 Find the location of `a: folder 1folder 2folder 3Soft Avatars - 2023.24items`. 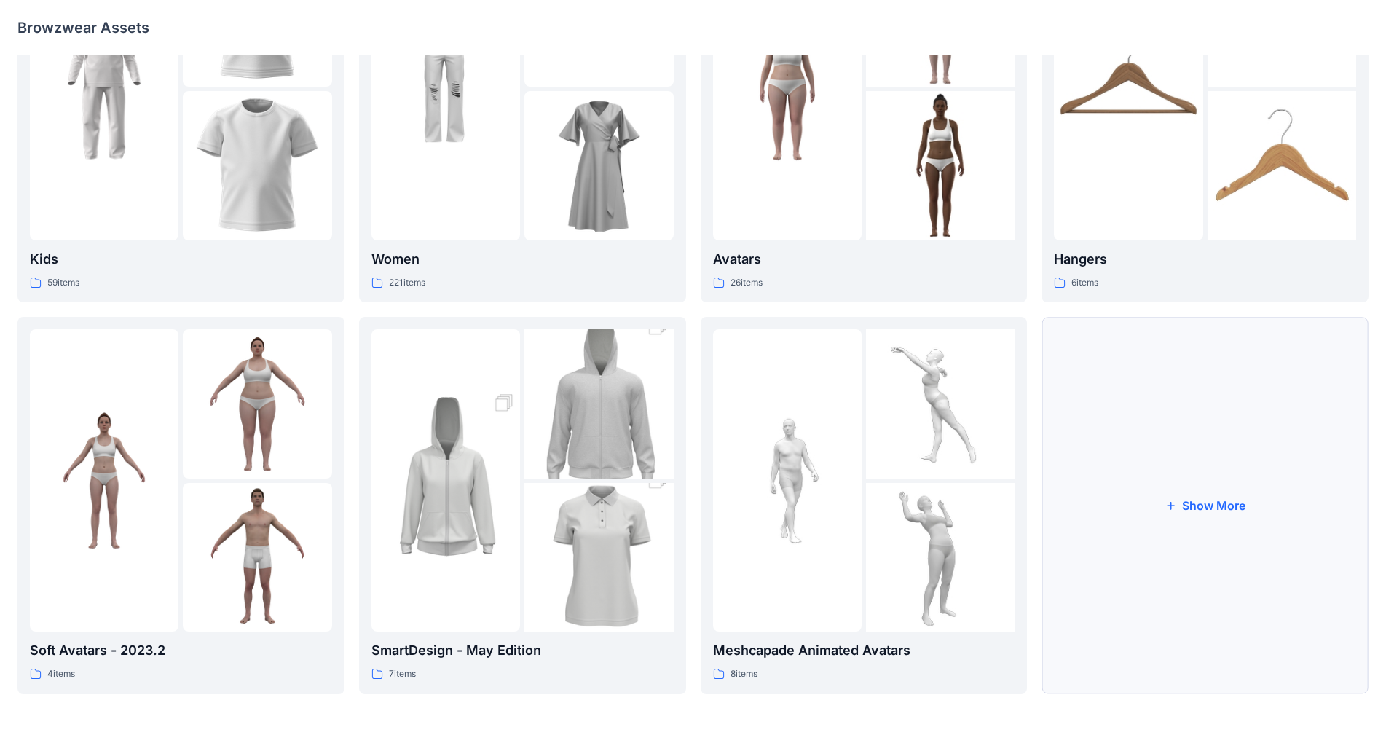

a: folder 1folder 2folder 3Soft Avatars - 2023.24items is located at coordinates (181, 505).